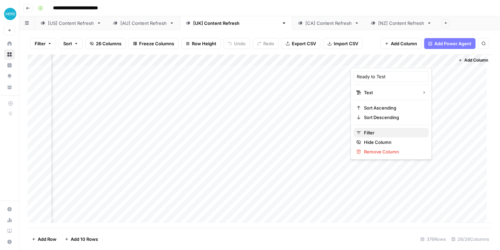  What do you see at coordinates (240, 44) in the screenshot?
I see `span: Undo` at bounding box center [240, 44].